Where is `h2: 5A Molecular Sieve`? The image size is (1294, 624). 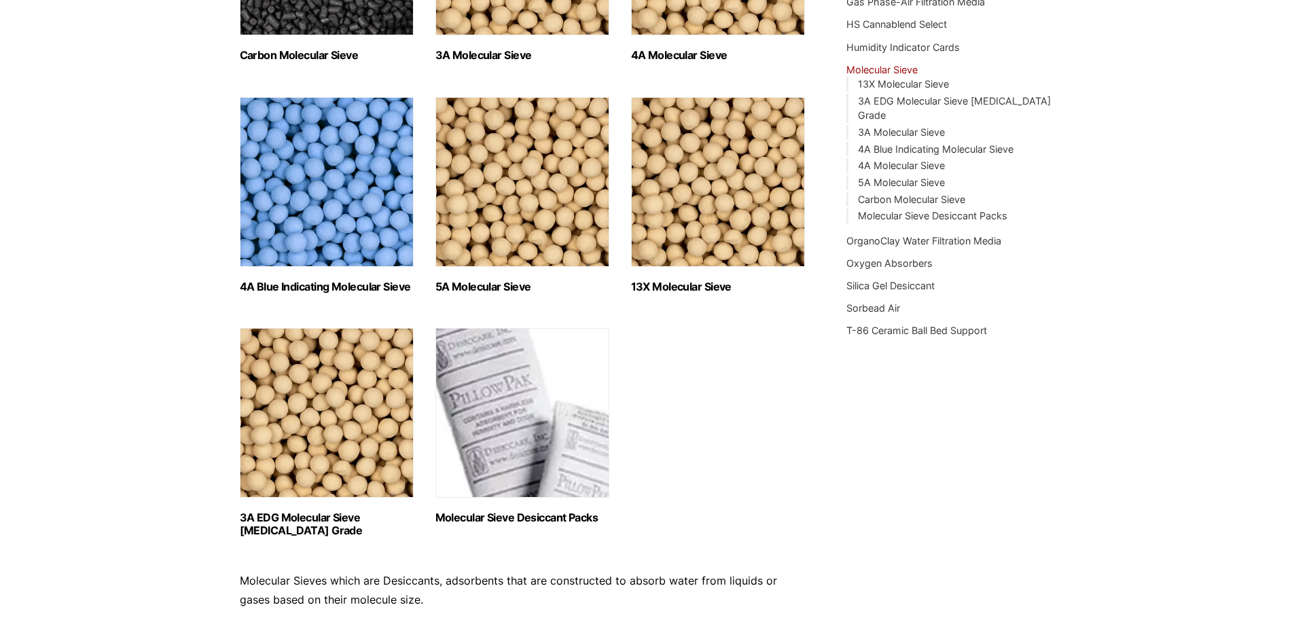
h2: 5A Molecular Sieve is located at coordinates (522, 287).